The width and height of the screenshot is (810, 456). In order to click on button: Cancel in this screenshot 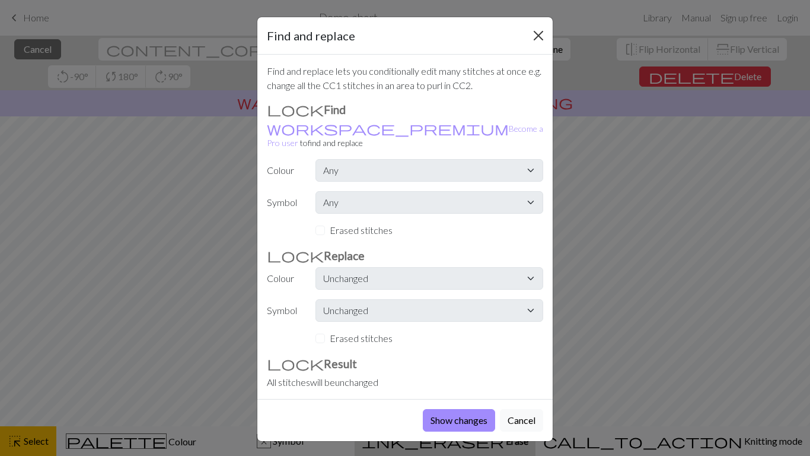, I will do `click(522, 420)`.